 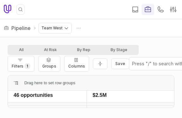 What do you see at coordinates (50, 50) in the screenshot?
I see `button: At Risk` at bounding box center [50, 50].